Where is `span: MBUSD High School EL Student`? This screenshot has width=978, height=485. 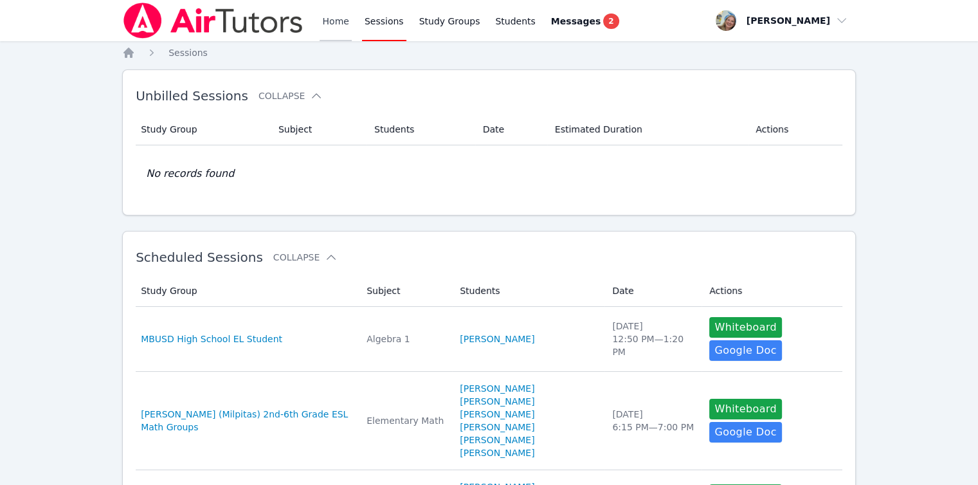
span: MBUSD High School EL Student is located at coordinates (212, 339).